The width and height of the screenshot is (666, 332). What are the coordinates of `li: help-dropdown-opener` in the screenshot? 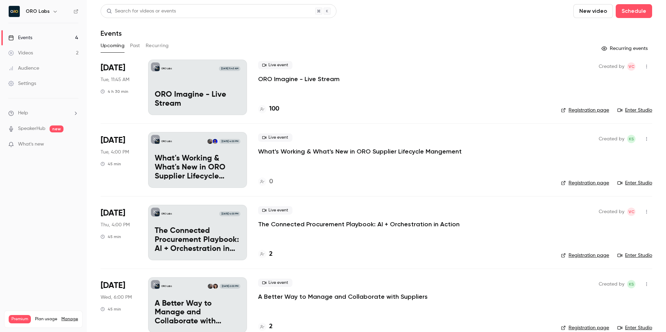 It's located at (43, 113).